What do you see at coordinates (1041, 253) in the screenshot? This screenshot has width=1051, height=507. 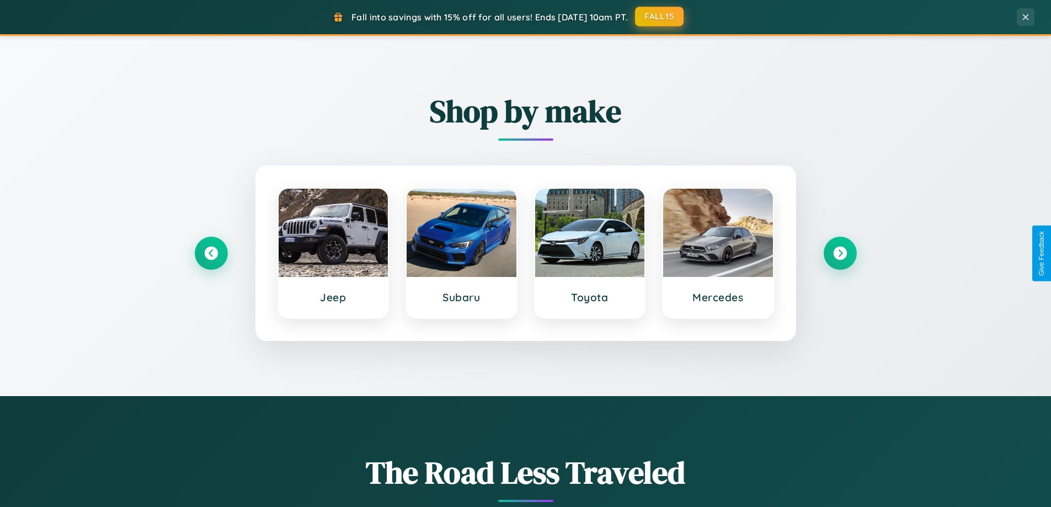 I see `div: Give Feedback` at bounding box center [1041, 253].